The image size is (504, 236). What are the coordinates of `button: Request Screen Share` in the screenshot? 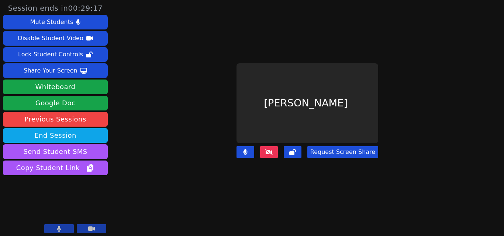 It's located at (343, 152).